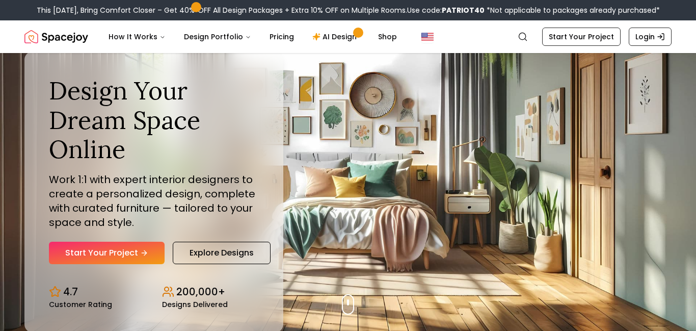 This screenshot has height=331, width=696. Describe the element at coordinates (572, 10) in the screenshot. I see `span: *Not applicable to packages already purchased*` at that location.